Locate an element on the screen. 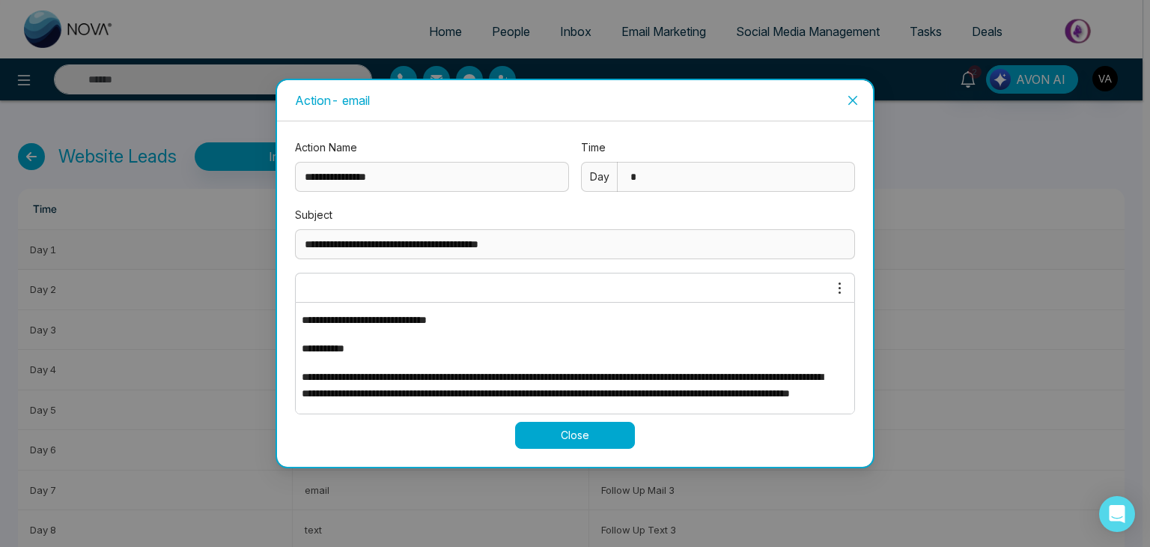  div: Action - email is located at coordinates (575, 100).